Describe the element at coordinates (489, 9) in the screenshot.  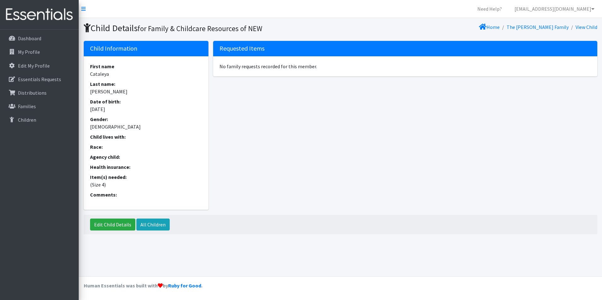
I see `a: Need Help?` at that location.